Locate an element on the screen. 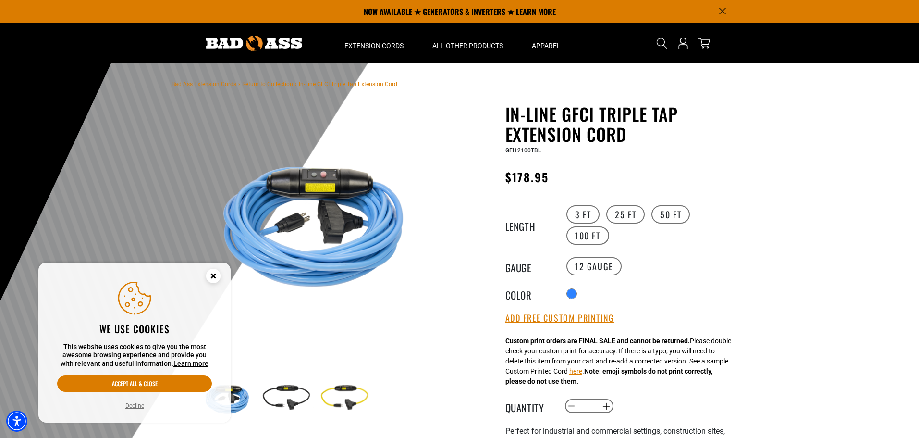  label: Quantity is located at coordinates (530, 406).